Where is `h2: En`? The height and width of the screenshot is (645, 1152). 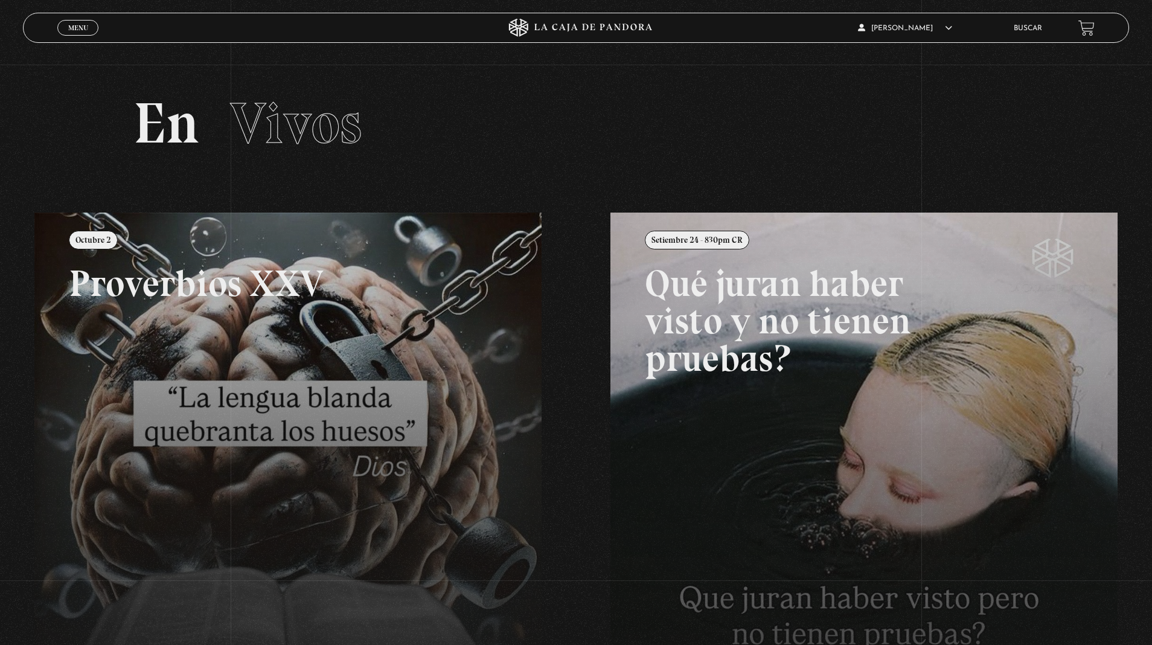
h2: En is located at coordinates (576, 123).